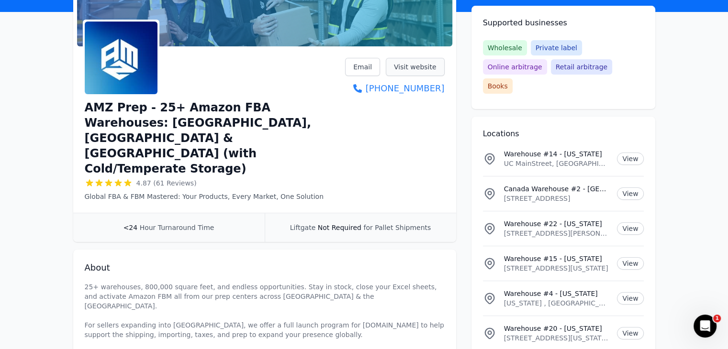 The image size is (728, 349). Describe the element at coordinates (498, 86) in the screenshot. I see `span: Books` at that location.